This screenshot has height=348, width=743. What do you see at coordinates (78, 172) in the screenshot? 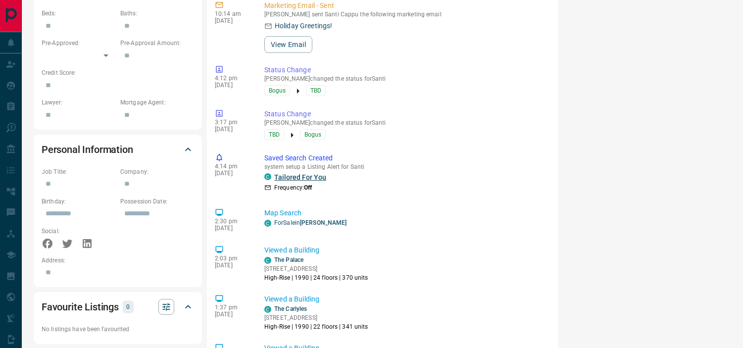
I see `p: Job Title:` at bounding box center [78, 172].